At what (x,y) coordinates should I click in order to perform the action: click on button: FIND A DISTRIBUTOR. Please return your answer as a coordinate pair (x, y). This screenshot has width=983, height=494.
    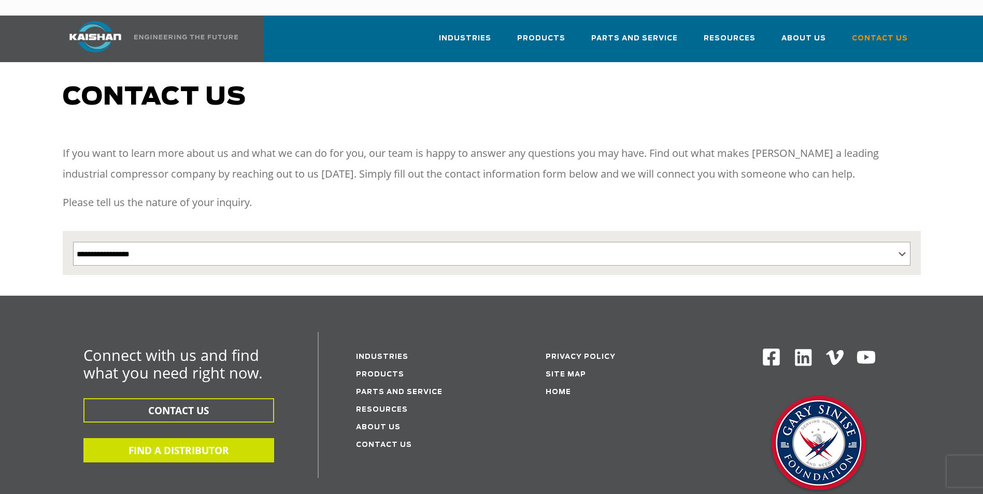
    Looking at the image, I should click on (179, 450).